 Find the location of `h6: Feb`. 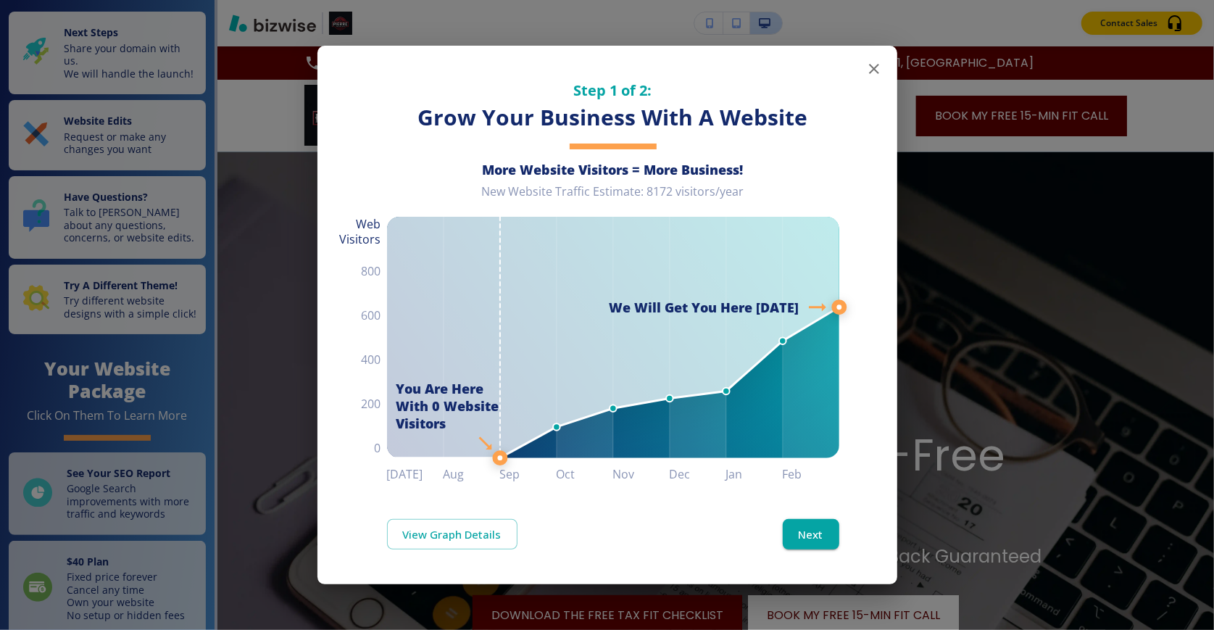

h6: Feb is located at coordinates (811, 474).